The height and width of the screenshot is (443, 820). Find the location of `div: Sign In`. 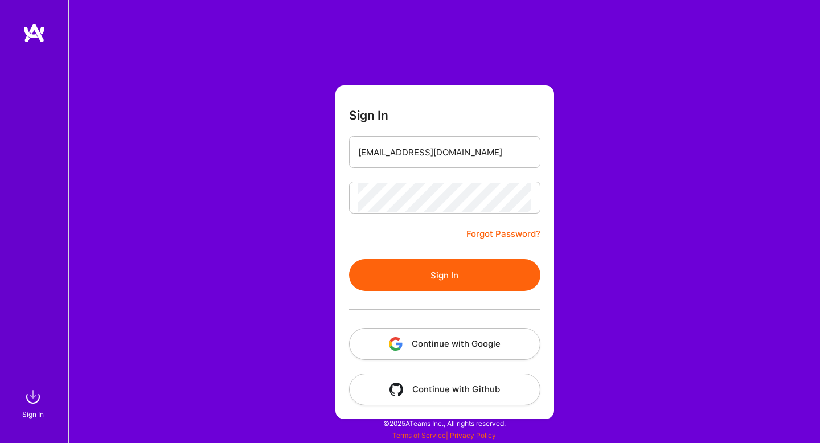

div: Sign In is located at coordinates (33, 414).